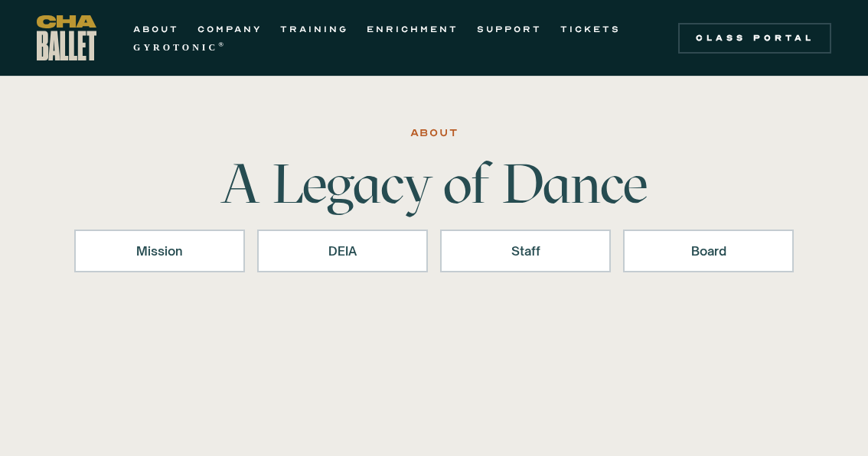 The width and height of the screenshot is (868, 456). Describe the element at coordinates (708, 251) in the screenshot. I see `a: Board` at that location.